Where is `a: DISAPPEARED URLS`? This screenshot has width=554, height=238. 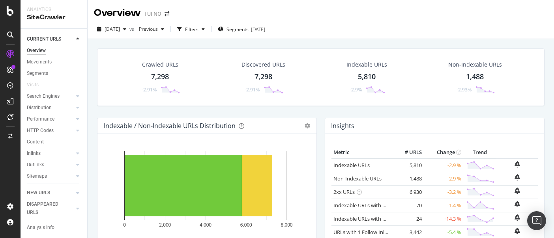
a: DISAPPEARED URLS is located at coordinates (50, 209).